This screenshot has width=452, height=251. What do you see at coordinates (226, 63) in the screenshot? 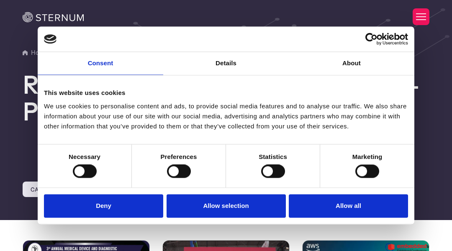
I see `a: Details` at bounding box center [226, 63].